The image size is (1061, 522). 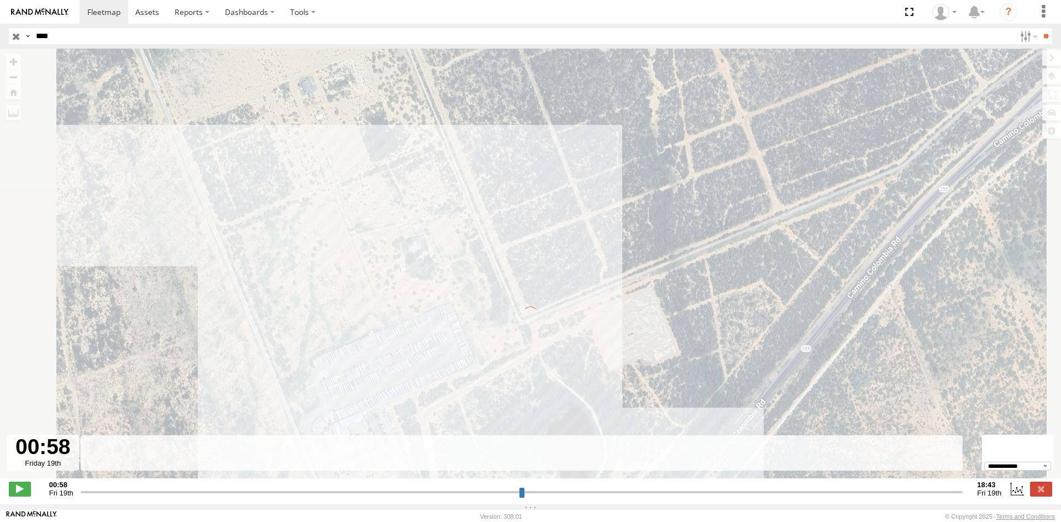 What do you see at coordinates (61, 485) in the screenshot?
I see `strong: 00:58` at bounding box center [61, 485].